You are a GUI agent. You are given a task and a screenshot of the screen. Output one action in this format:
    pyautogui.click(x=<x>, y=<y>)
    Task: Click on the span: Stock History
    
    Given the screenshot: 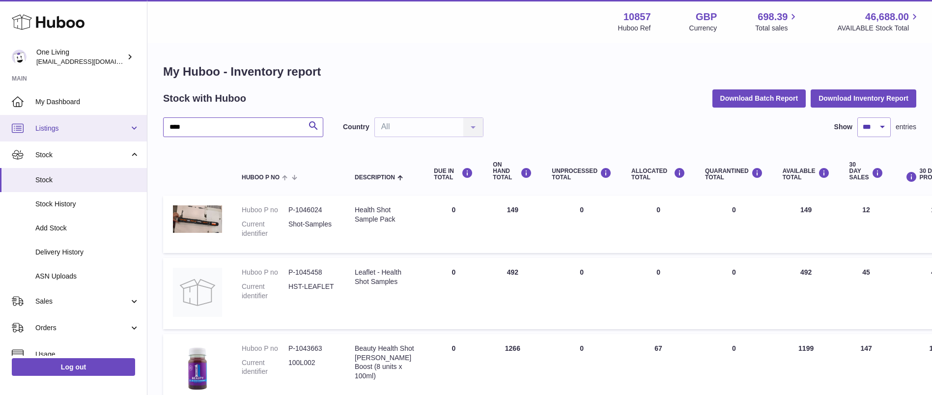 What is the action you would take?
    pyautogui.click(x=87, y=204)
    